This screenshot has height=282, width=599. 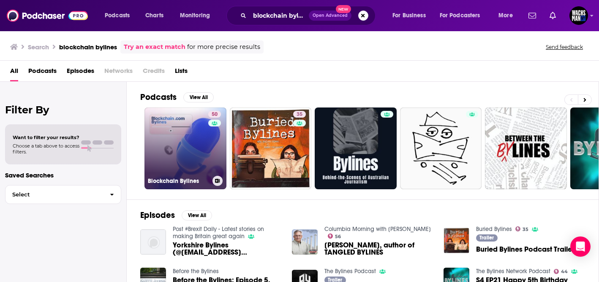 I want to click on span: 44, so click(x=564, y=272).